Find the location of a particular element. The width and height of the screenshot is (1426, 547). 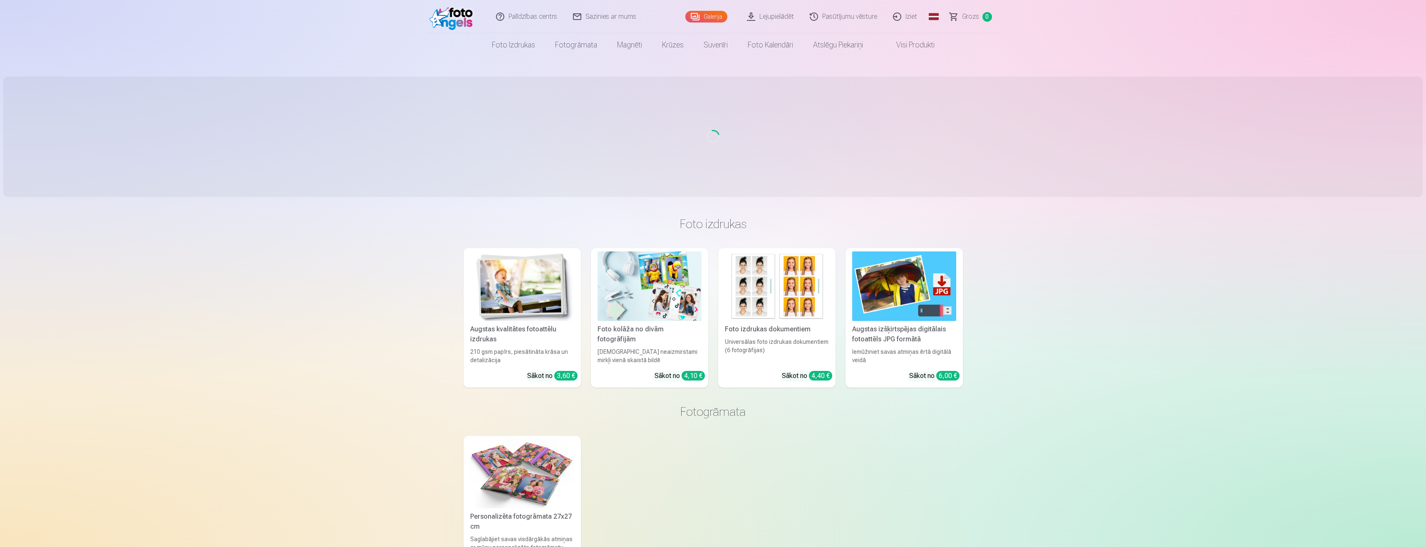

div: 6,00 € is located at coordinates (948, 375).